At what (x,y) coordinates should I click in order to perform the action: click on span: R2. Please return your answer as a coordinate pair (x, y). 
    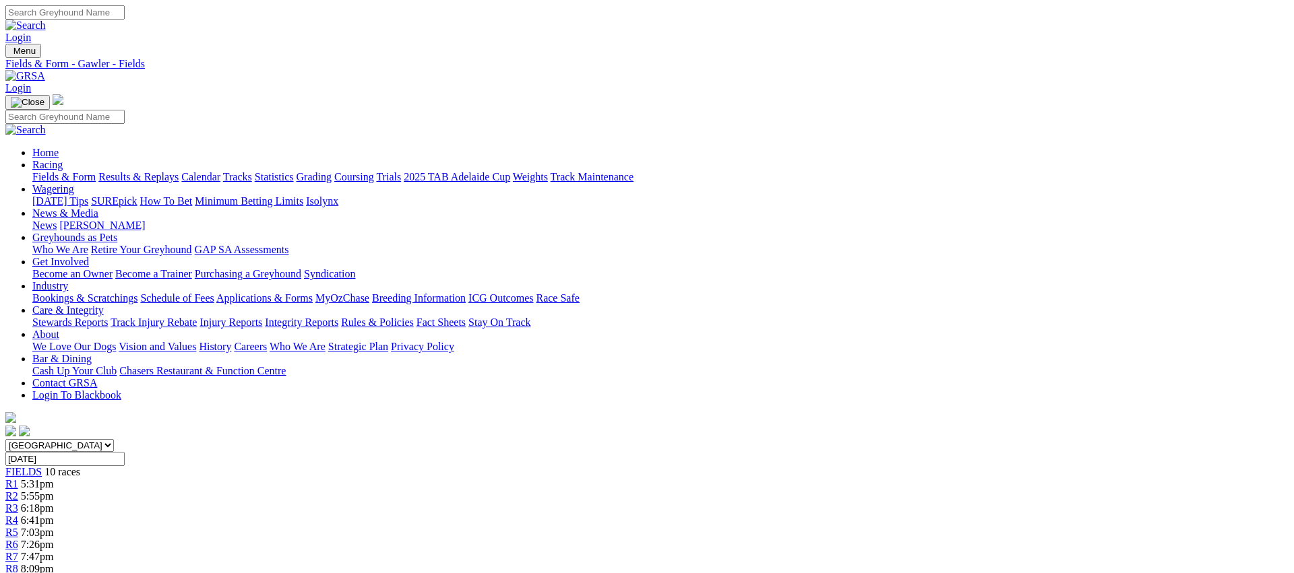
    Looking at the image, I should click on (11, 496).